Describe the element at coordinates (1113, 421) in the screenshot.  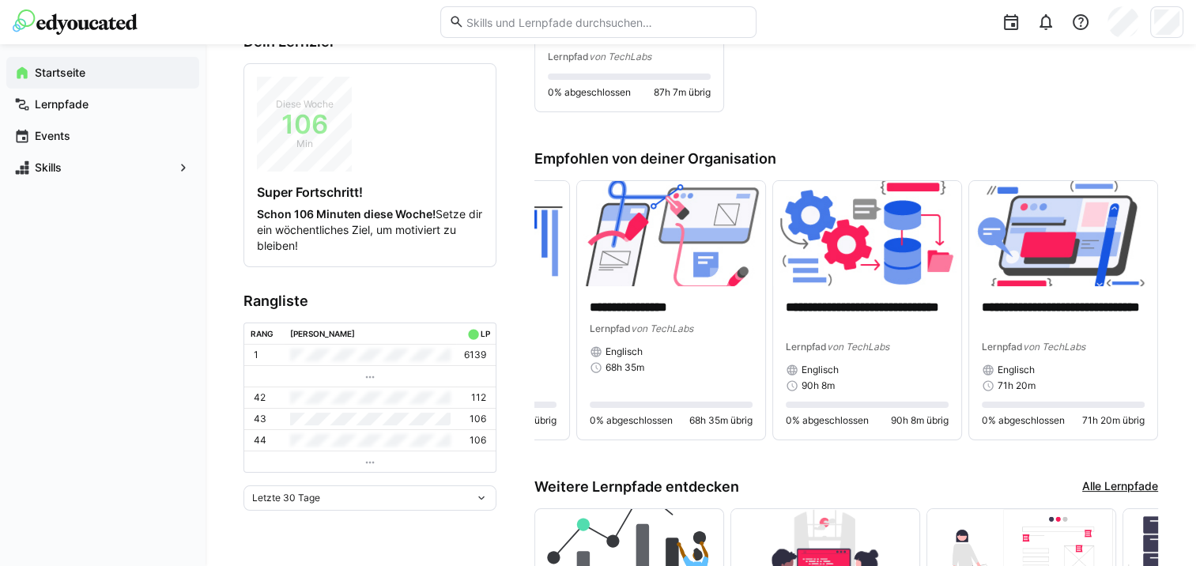
I see `span: 71h 20m übrig` at that location.